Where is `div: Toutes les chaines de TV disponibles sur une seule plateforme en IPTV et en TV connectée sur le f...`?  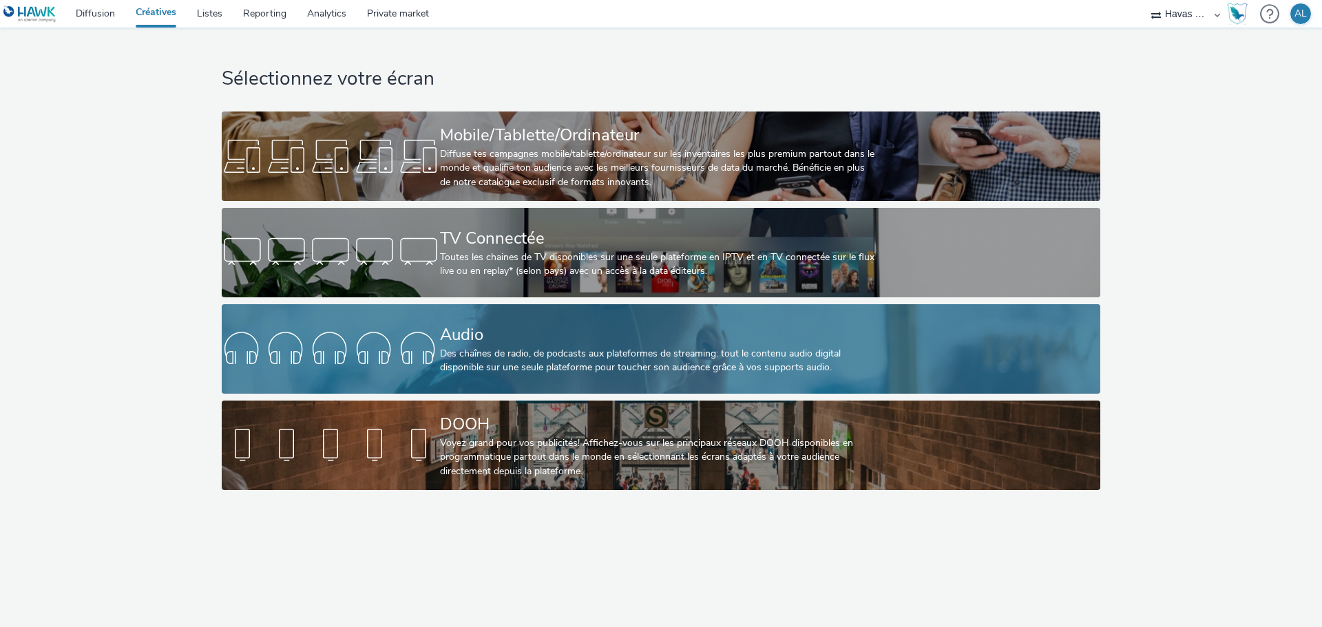 div: Toutes les chaines de TV disponibles sur une seule plateforme en IPTV et en TV connectée sur le f... is located at coordinates (658, 264).